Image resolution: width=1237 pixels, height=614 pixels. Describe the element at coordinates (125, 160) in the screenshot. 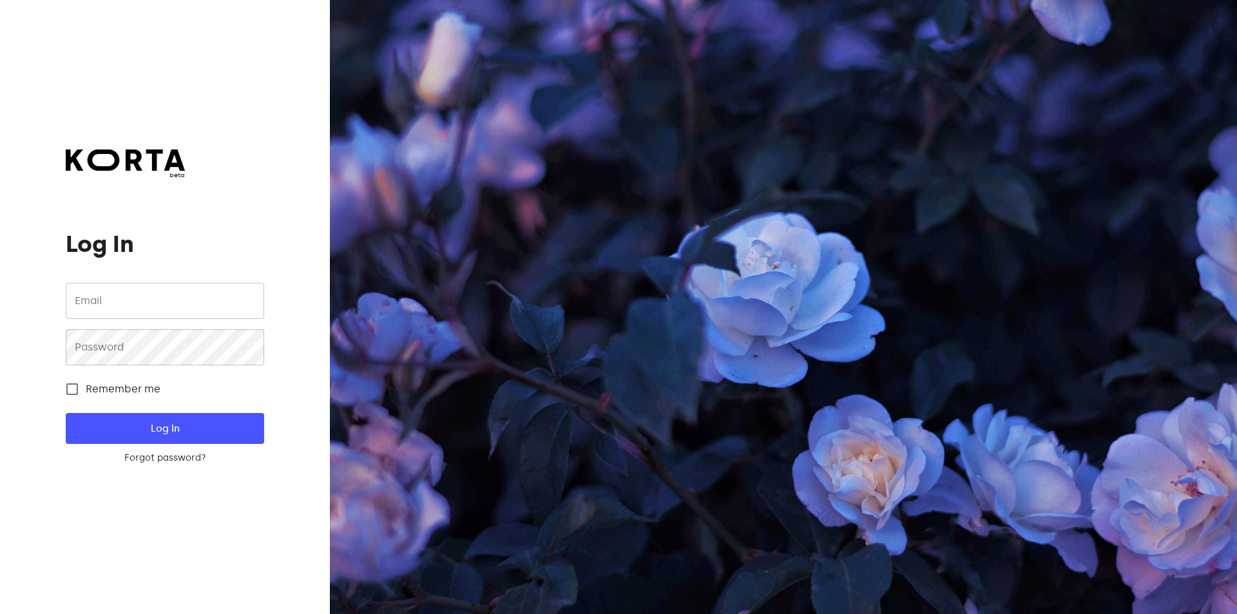

I see `img: Korta` at that location.